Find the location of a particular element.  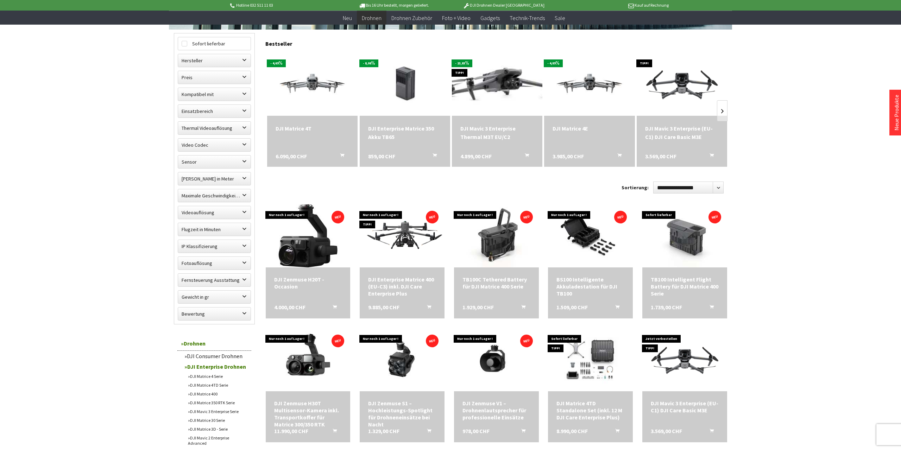

span: Drohnen is located at coordinates (371, 18).